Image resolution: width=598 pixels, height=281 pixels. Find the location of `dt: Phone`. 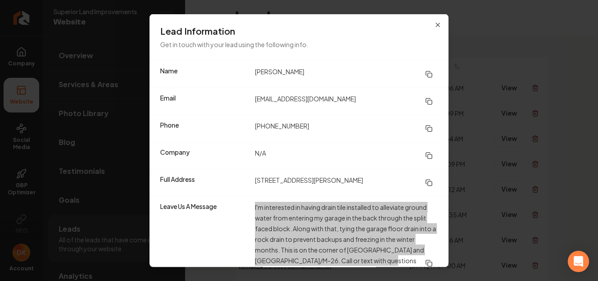

dt: Phone is located at coordinates (204, 129).